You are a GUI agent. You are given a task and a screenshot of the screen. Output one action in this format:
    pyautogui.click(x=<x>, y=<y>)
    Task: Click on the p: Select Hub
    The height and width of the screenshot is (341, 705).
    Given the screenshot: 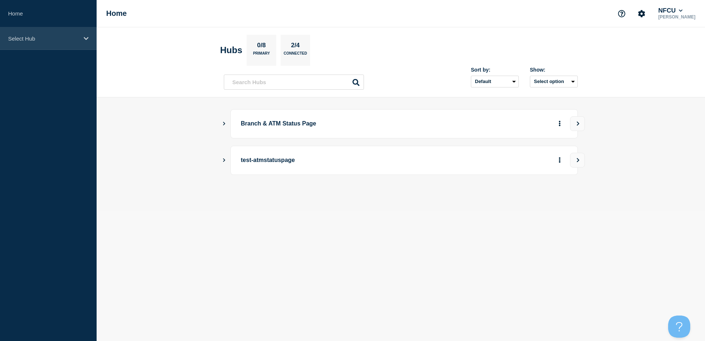 What is the action you would take?
    pyautogui.click(x=44, y=38)
    